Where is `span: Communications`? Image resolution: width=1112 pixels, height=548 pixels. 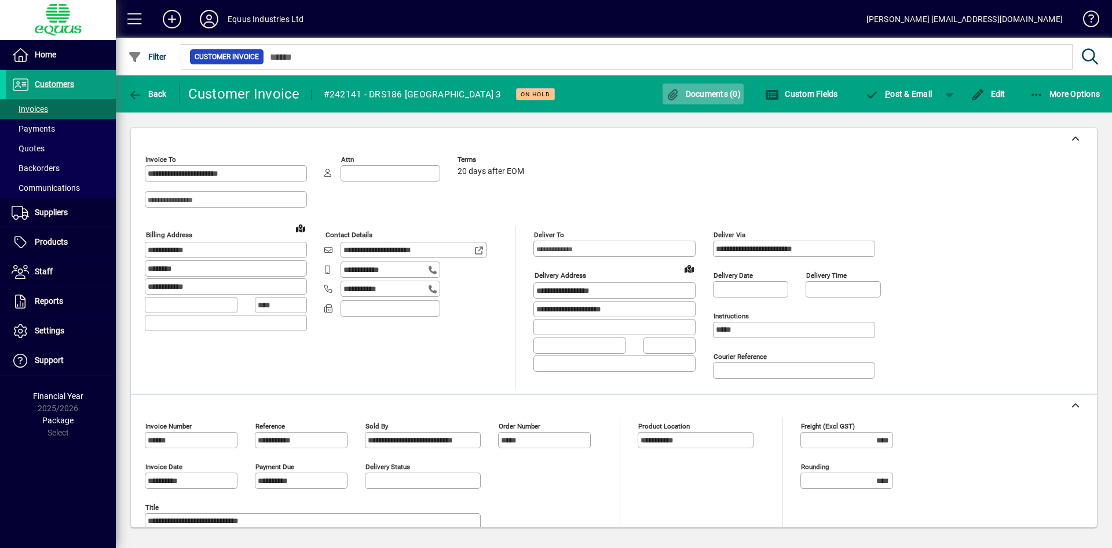
span: Communications is located at coordinates (46, 188).